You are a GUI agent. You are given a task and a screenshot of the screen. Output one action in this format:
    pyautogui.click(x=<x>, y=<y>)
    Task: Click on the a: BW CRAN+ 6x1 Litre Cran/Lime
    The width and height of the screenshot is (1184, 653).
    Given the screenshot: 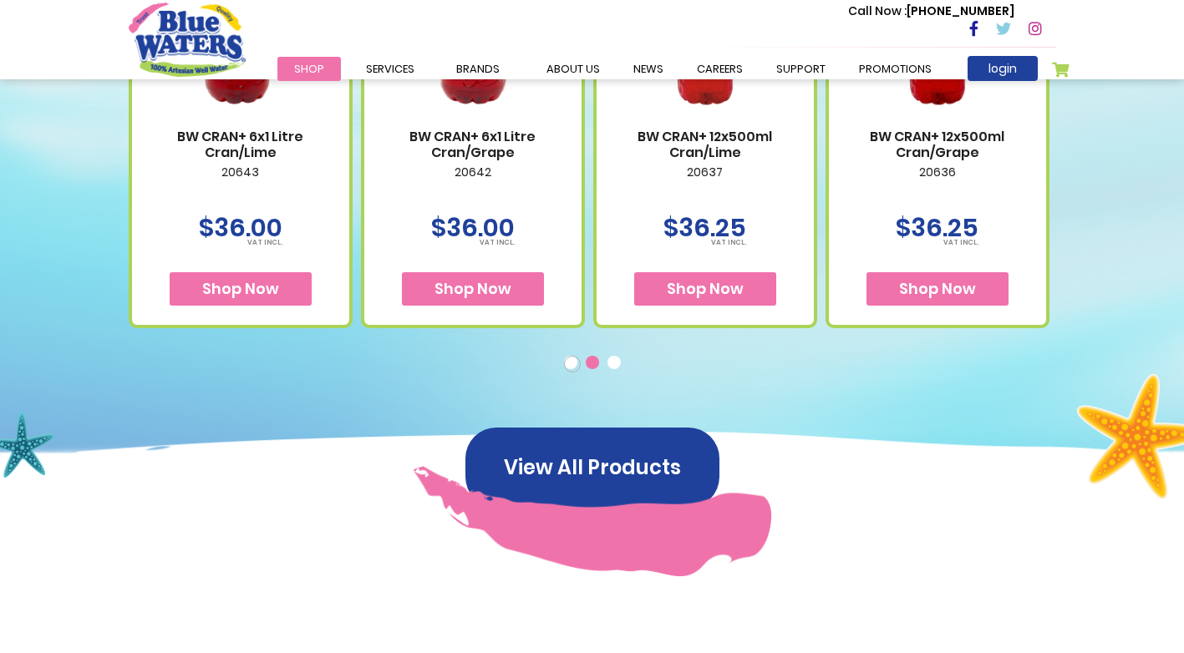 What is the action you would take?
    pyautogui.click(x=241, y=144)
    